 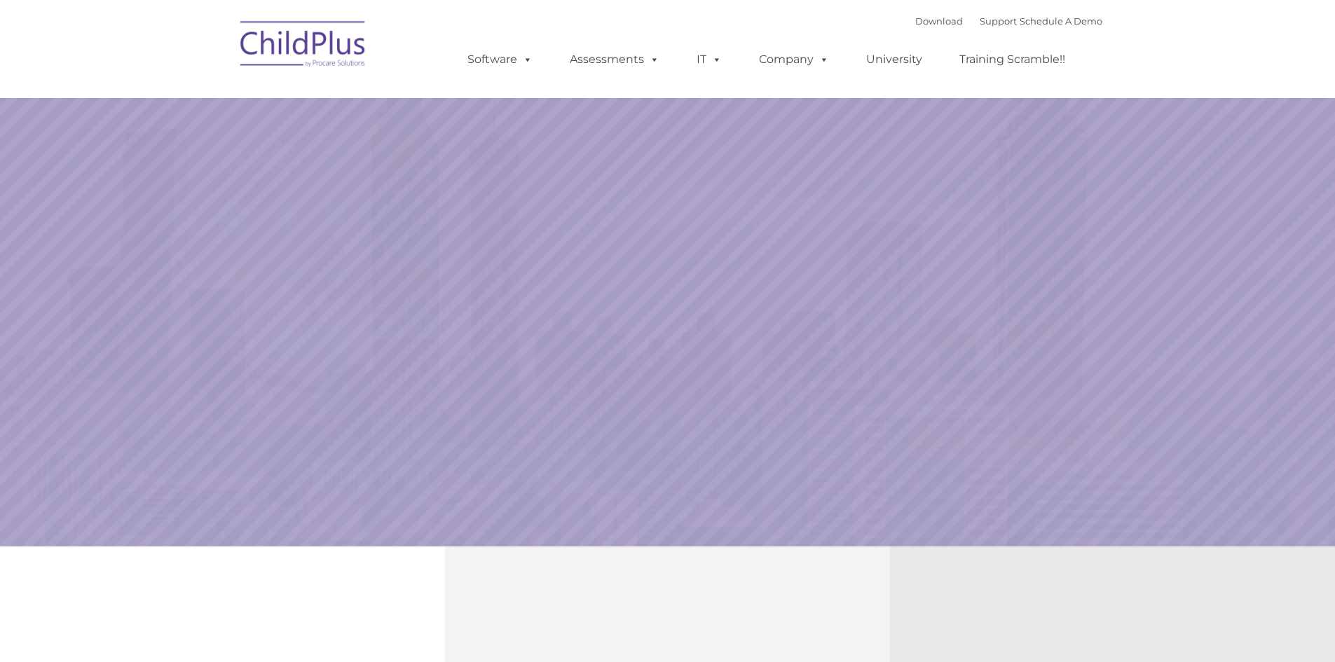 I want to click on a: Support, so click(x=998, y=21).